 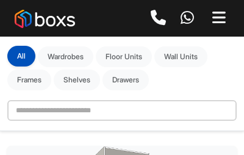 I want to click on button: Wall Units, so click(x=181, y=57).